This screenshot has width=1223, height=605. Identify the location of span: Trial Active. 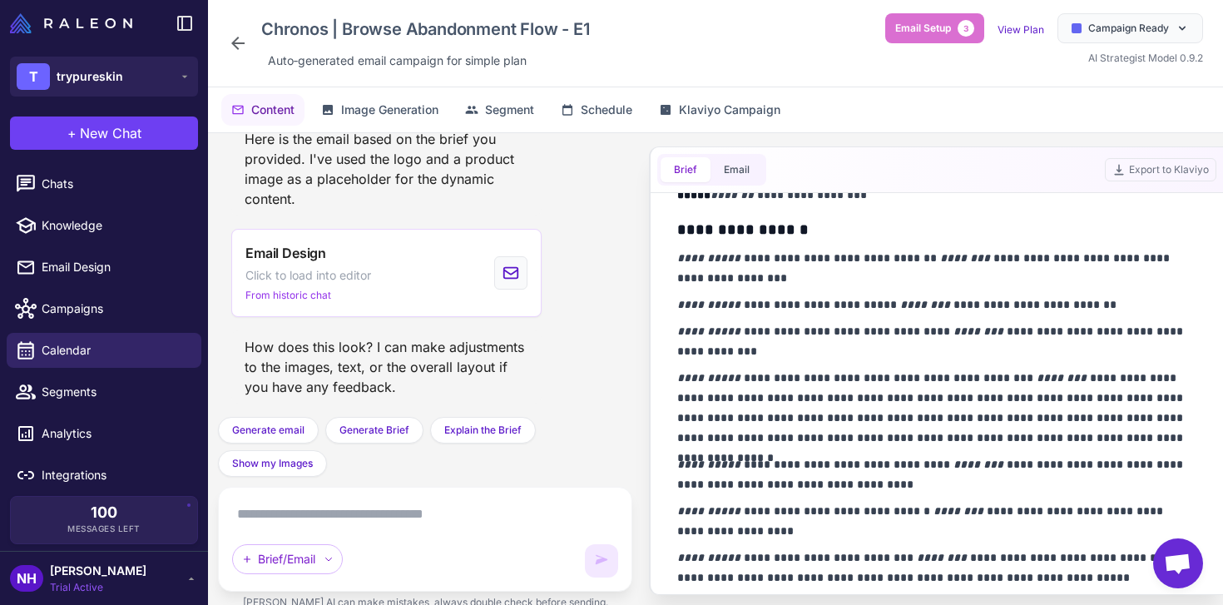
(98, 587).